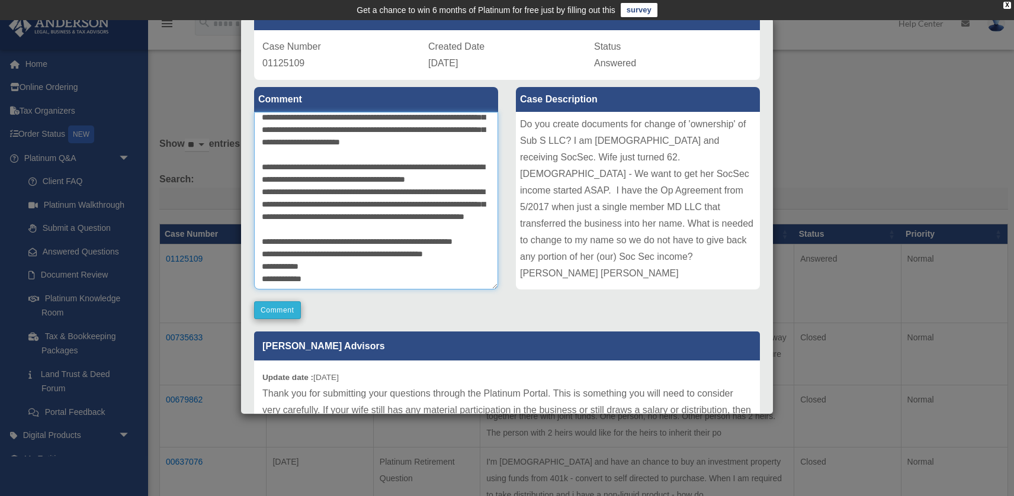  What do you see at coordinates (607, 46) in the screenshot?
I see `span: Status` at bounding box center [607, 46].